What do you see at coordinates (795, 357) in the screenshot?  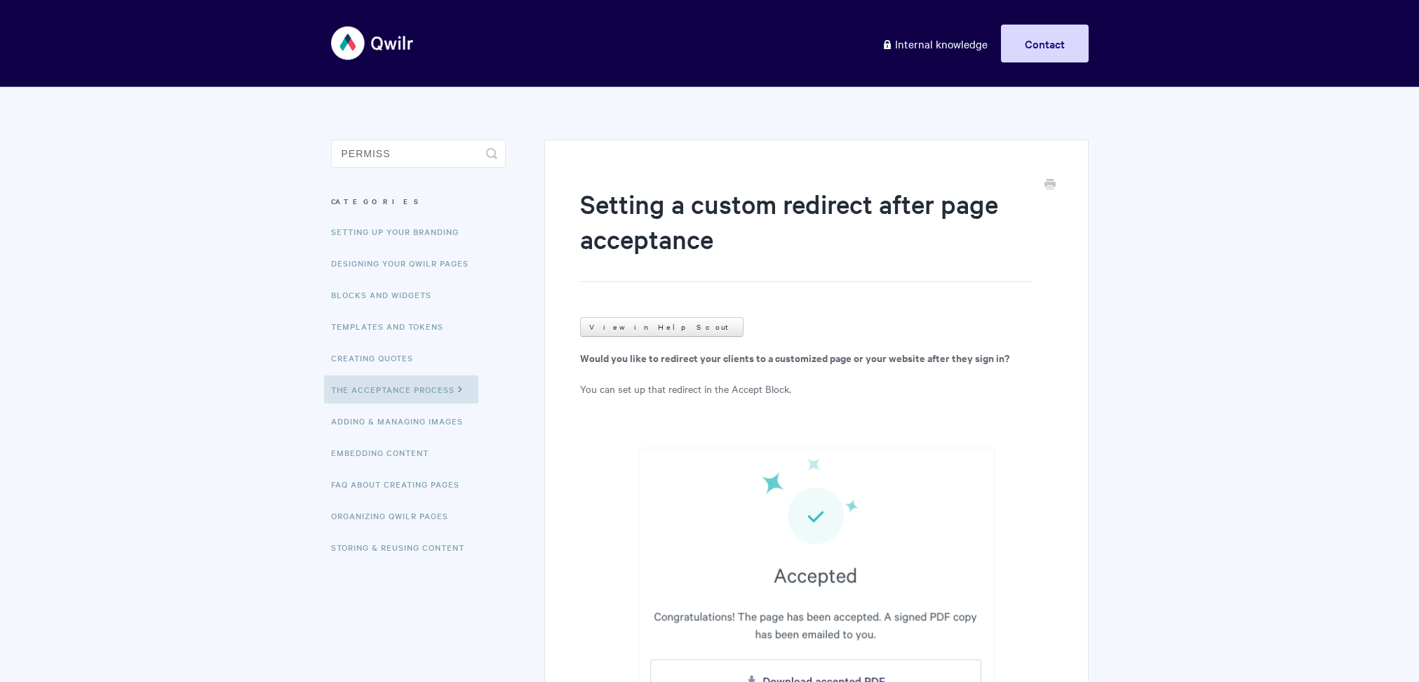 I see `b: Would you like to redirect your clients to a customized page or your website after they sign in?` at bounding box center [795, 357].